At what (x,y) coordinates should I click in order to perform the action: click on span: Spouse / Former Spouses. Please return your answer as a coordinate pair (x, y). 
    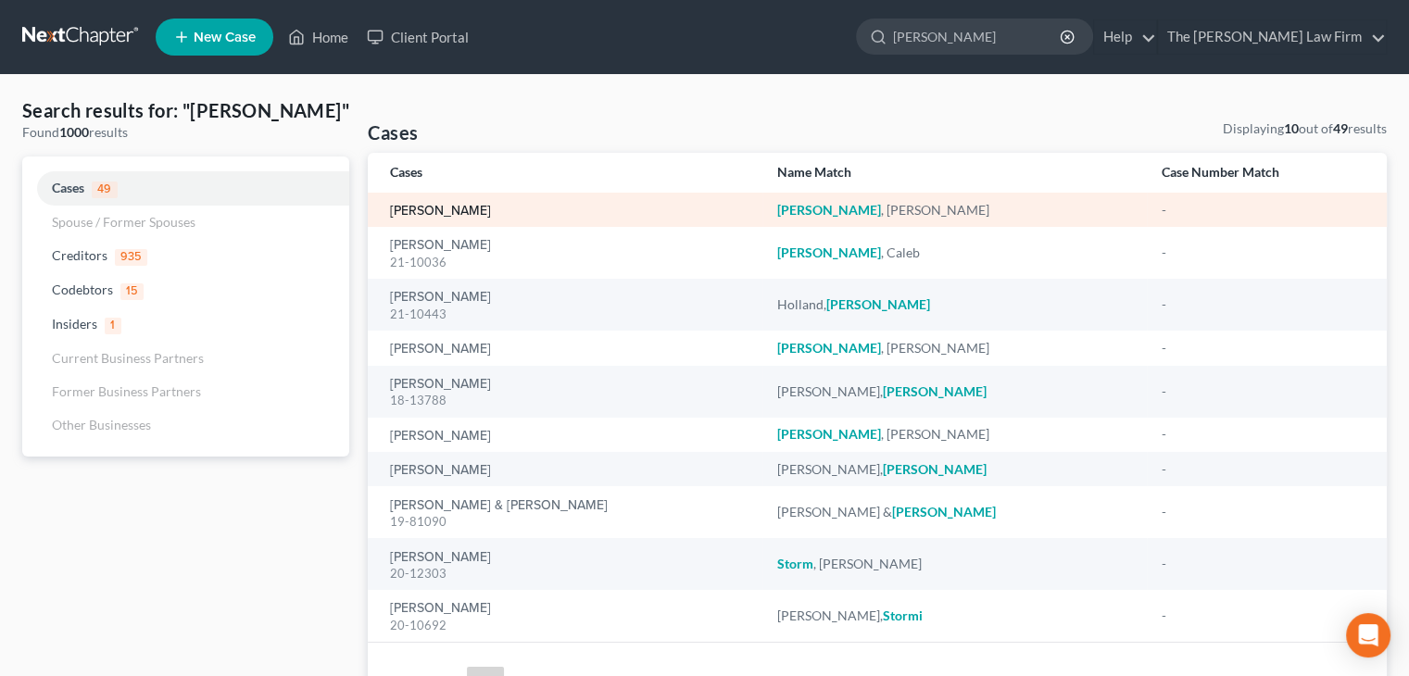
    Looking at the image, I should click on (123, 221).